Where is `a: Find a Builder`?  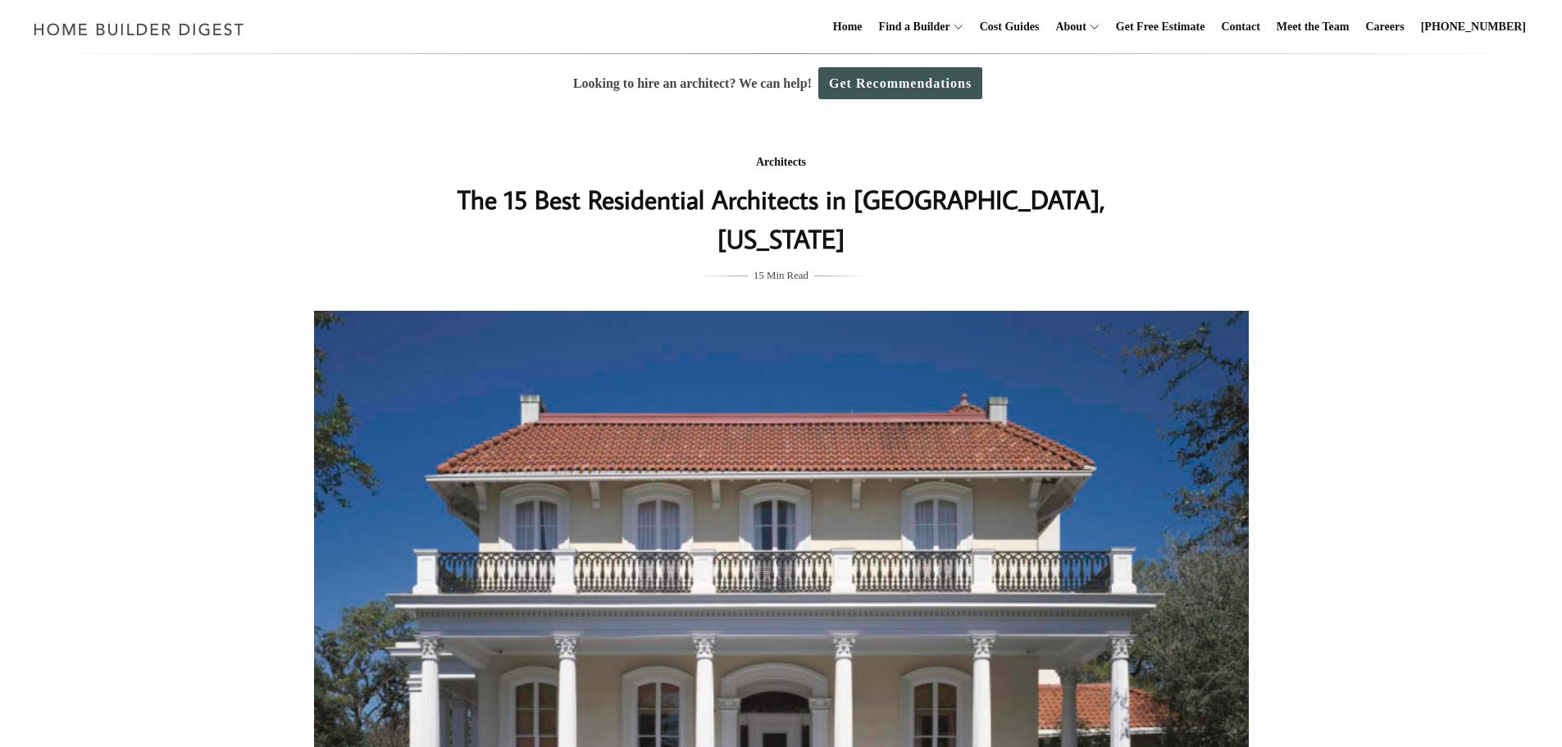 a: Find a Builder is located at coordinates (911, 27).